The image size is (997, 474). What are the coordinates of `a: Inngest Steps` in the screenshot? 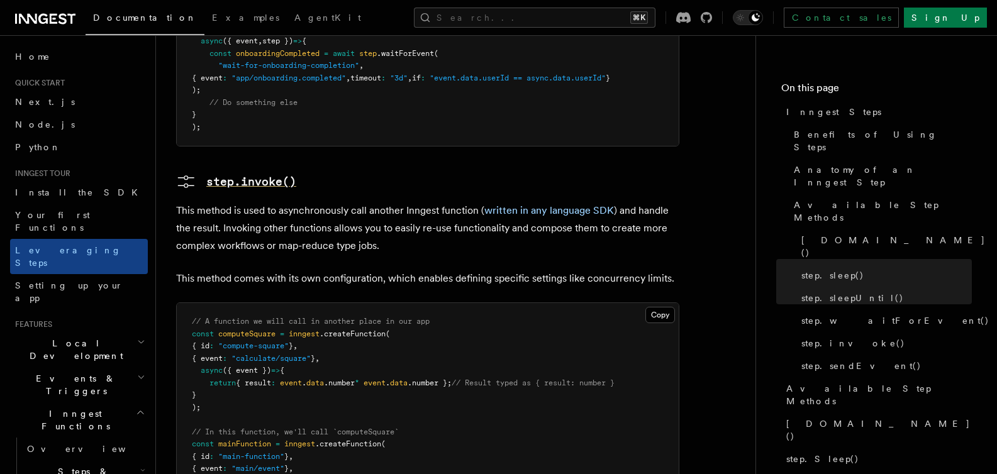 It's located at (876, 112).